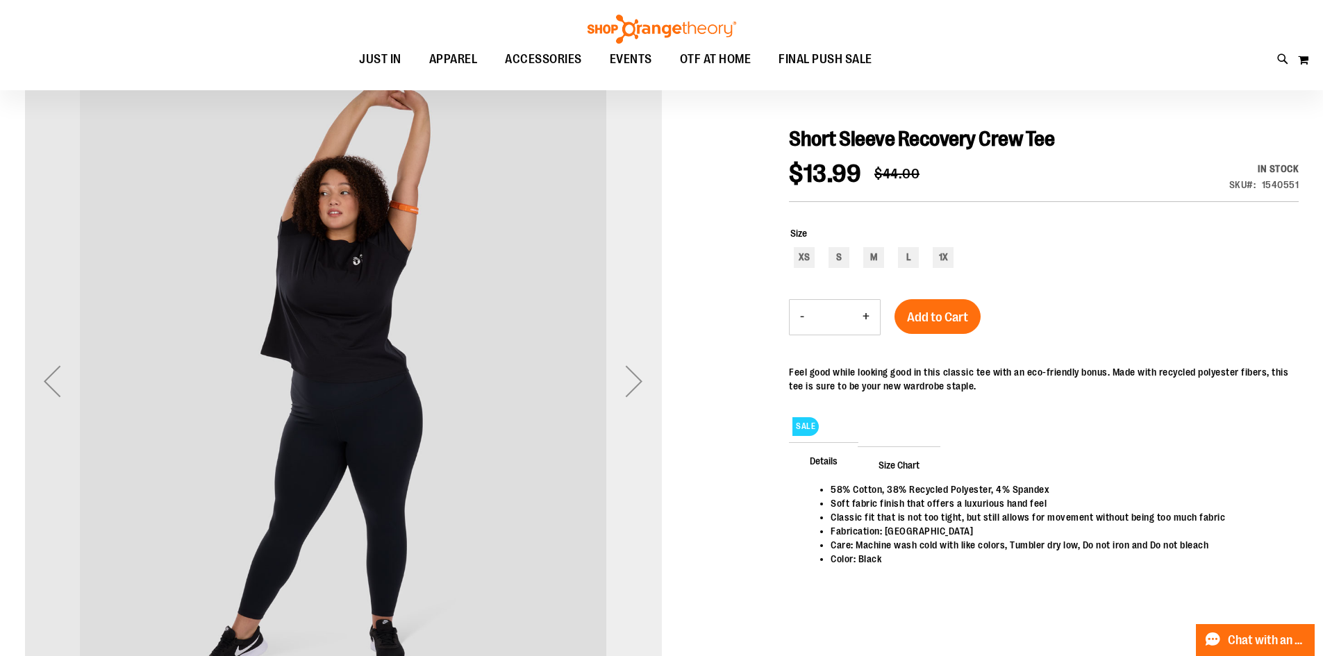 The width and height of the screenshot is (1323, 656). What do you see at coordinates (805, 426) in the screenshot?
I see `span: SALE` at bounding box center [805, 426].